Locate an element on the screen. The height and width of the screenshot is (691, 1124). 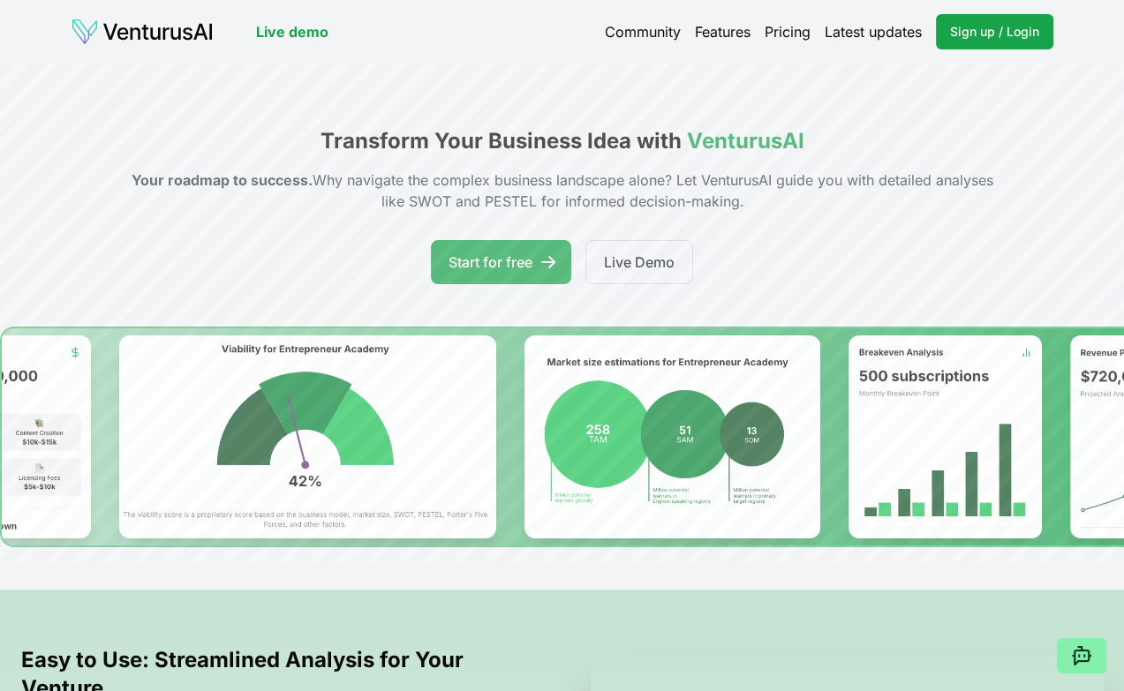
a: Pricing is located at coordinates (788, 32).